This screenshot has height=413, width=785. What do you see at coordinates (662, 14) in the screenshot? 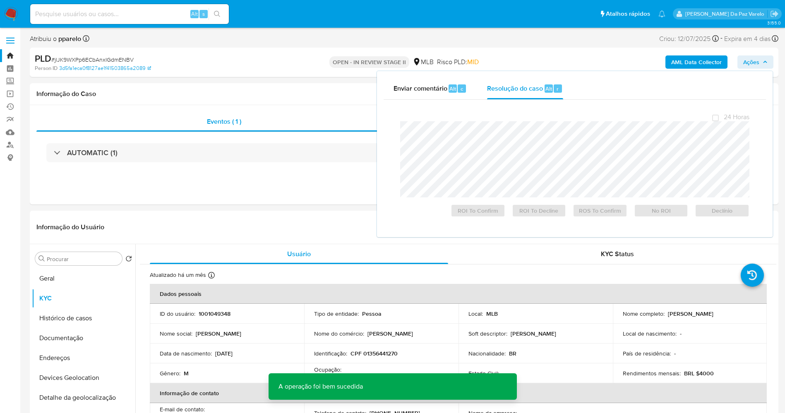
I see `a: Notificações` at bounding box center [662, 14].